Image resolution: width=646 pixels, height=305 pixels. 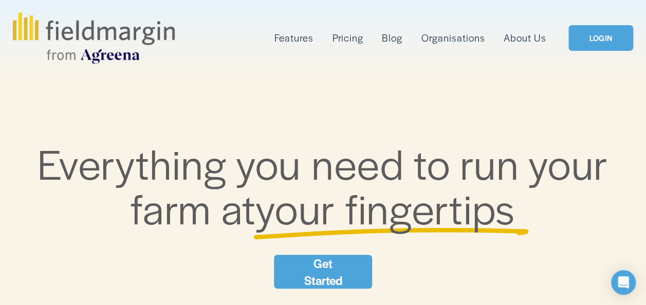 I want to click on img: fieldmargin.com, so click(x=94, y=38).